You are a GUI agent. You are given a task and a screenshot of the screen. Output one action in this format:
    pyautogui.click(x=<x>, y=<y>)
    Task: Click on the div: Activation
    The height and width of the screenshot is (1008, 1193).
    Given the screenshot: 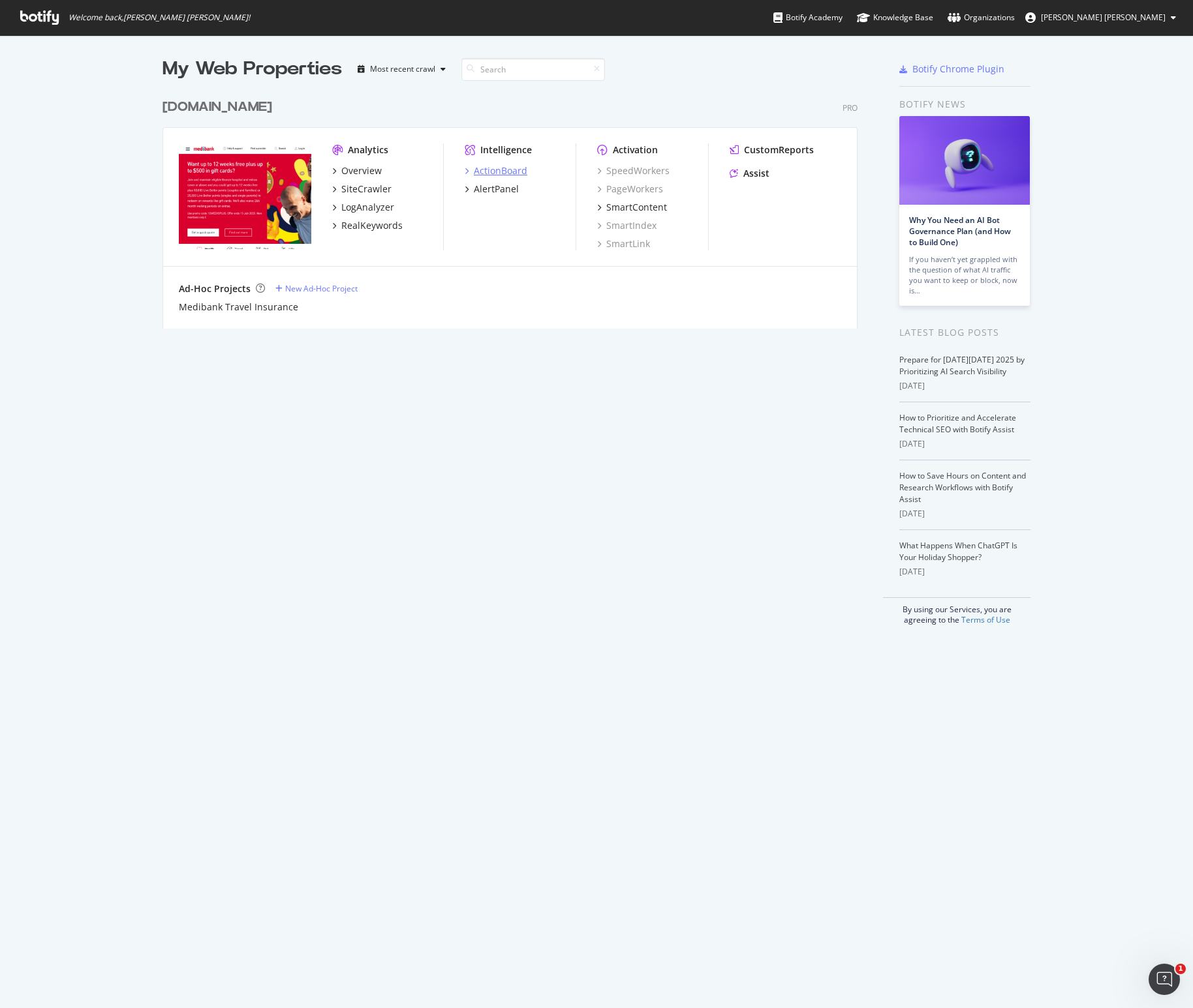 What is the action you would take?
    pyautogui.click(x=635, y=150)
    